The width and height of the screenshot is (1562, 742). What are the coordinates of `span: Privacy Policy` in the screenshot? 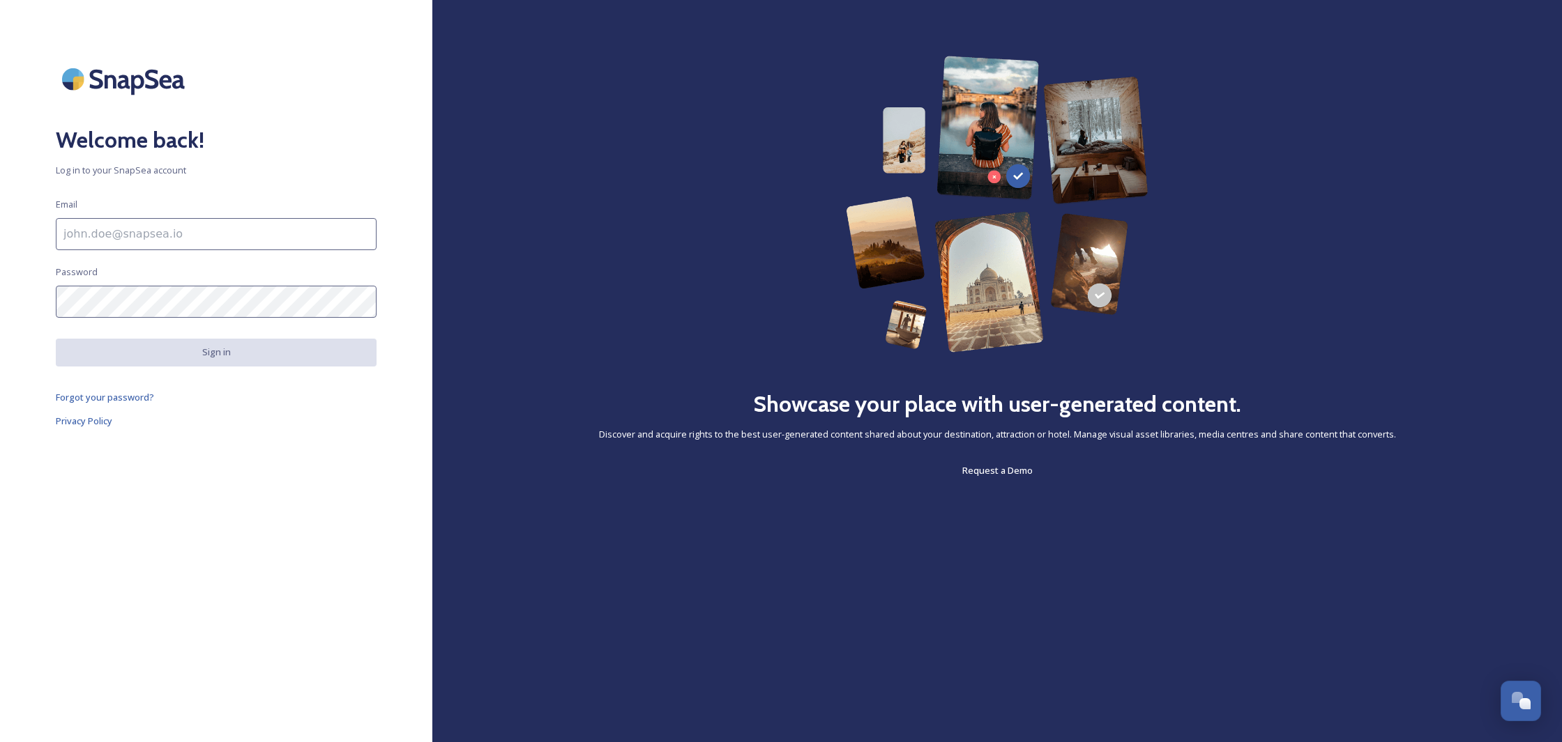 It's located at (84, 421).